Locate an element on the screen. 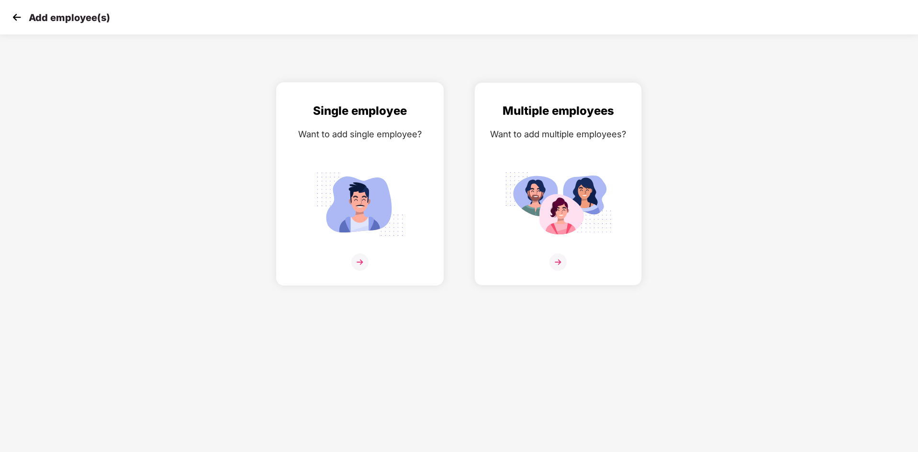 The width and height of the screenshot is (918, 452). p: Add employee(s) is located at coordinates (69, 18).